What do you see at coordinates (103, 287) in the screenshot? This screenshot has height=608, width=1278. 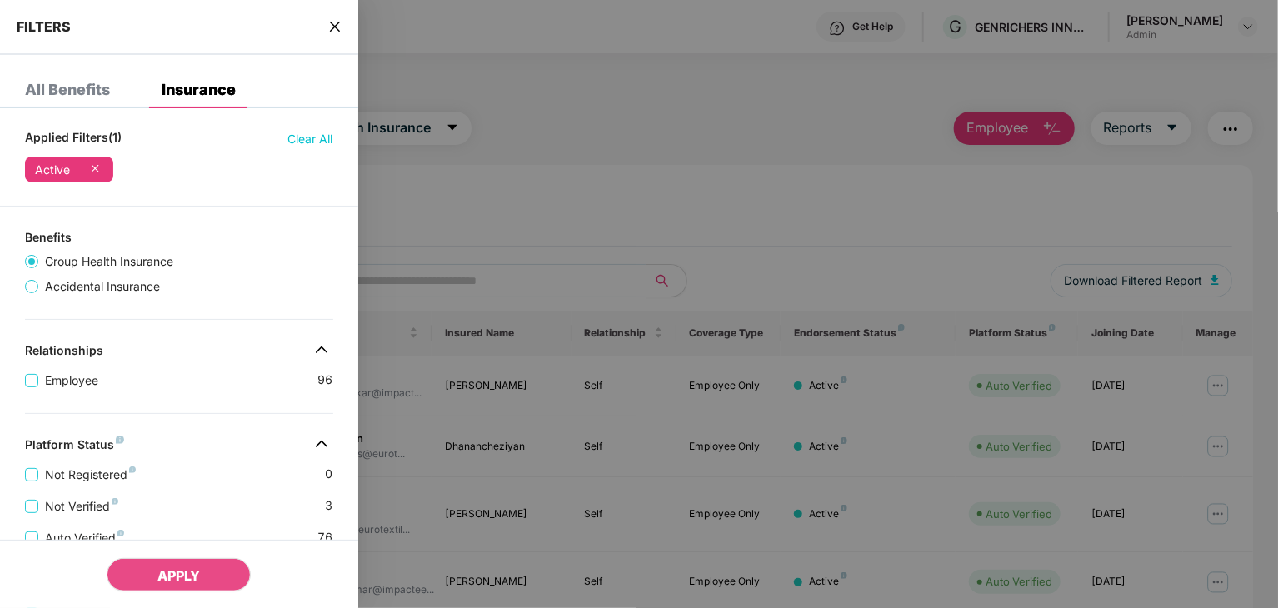 I see `span: Accidental Insurance` at bounding box center [103, 287].